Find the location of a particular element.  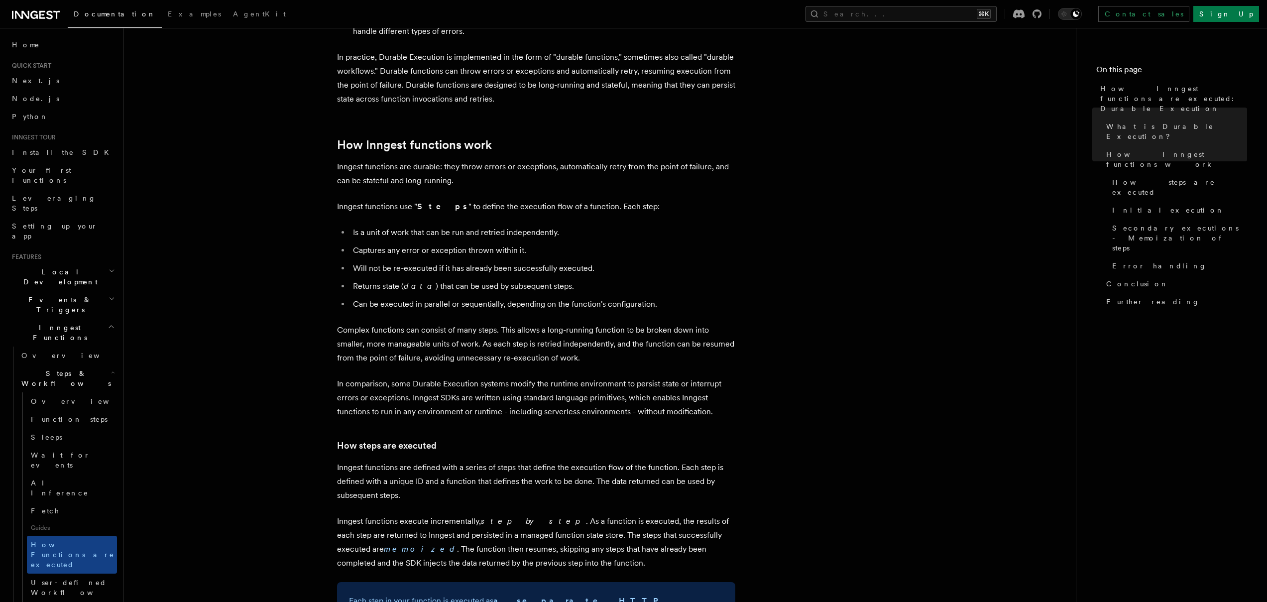

a: Initial execution is located at coordinates (1177, 210).